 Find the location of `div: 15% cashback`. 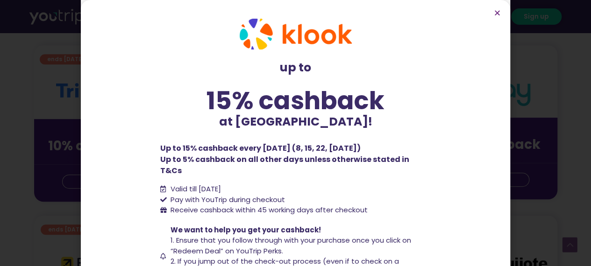

div: 15% cashback is located at coordinates (296, 100).